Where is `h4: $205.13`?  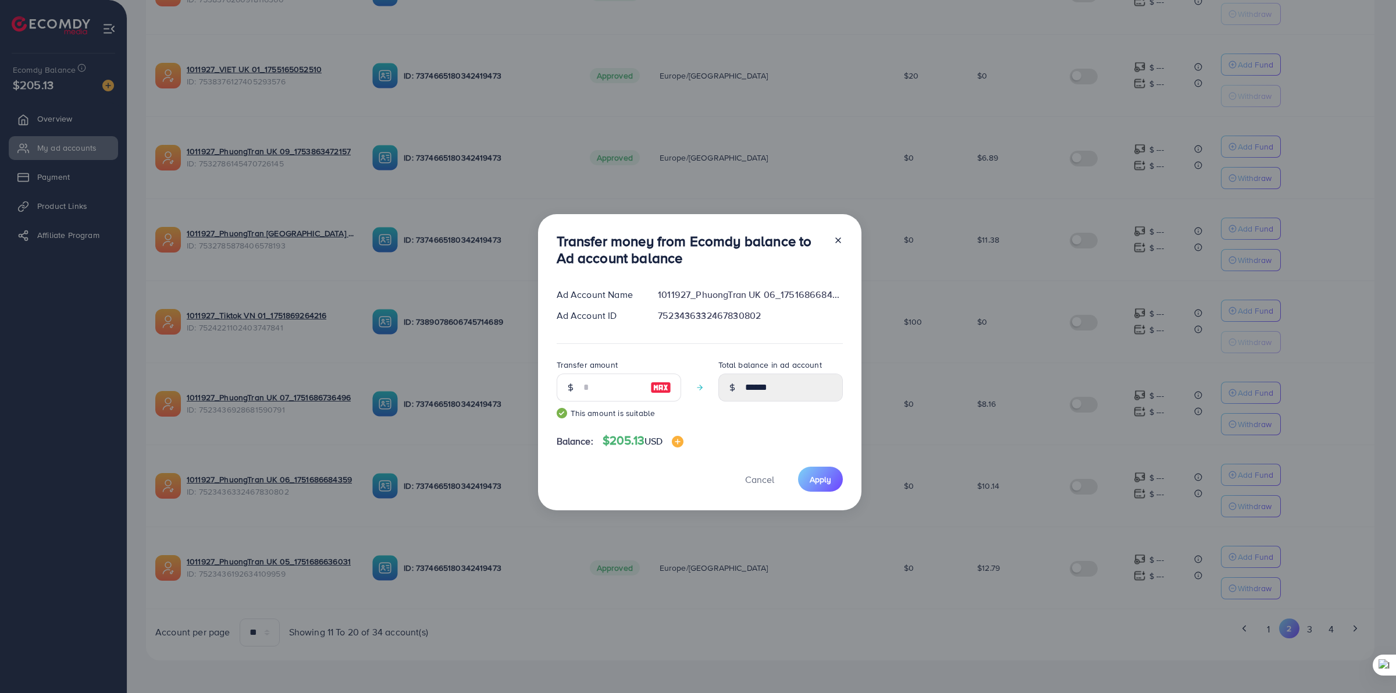 h4: $205.13 is located at coordinates (643, 440).